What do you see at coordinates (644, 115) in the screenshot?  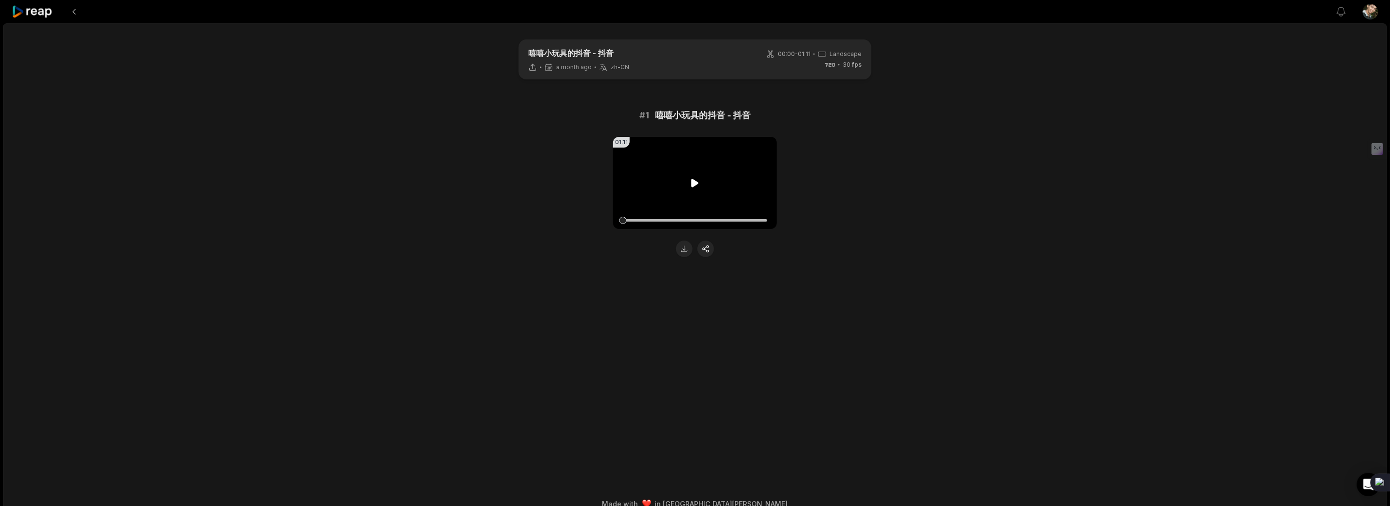 I see `span: # 1` at bounding box center [644, 115].